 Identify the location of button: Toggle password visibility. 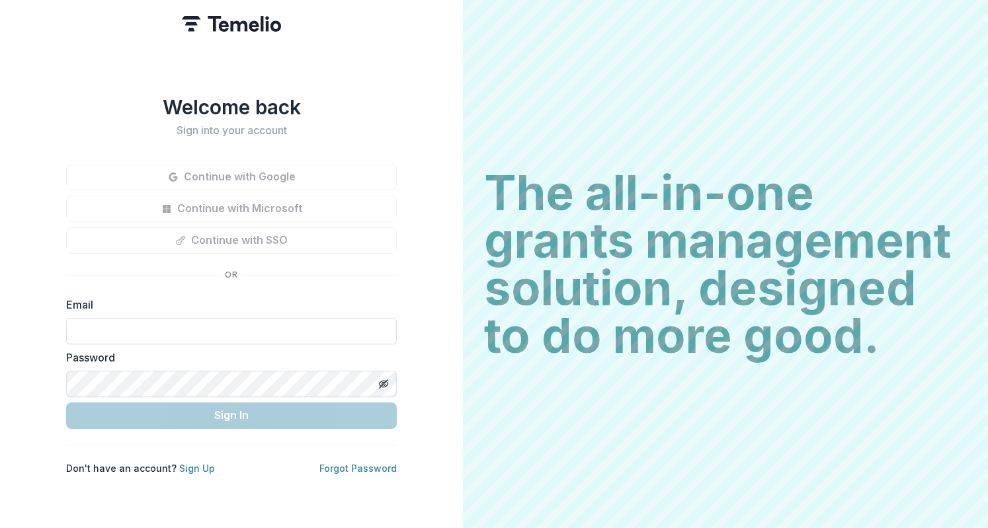
(383, 384).